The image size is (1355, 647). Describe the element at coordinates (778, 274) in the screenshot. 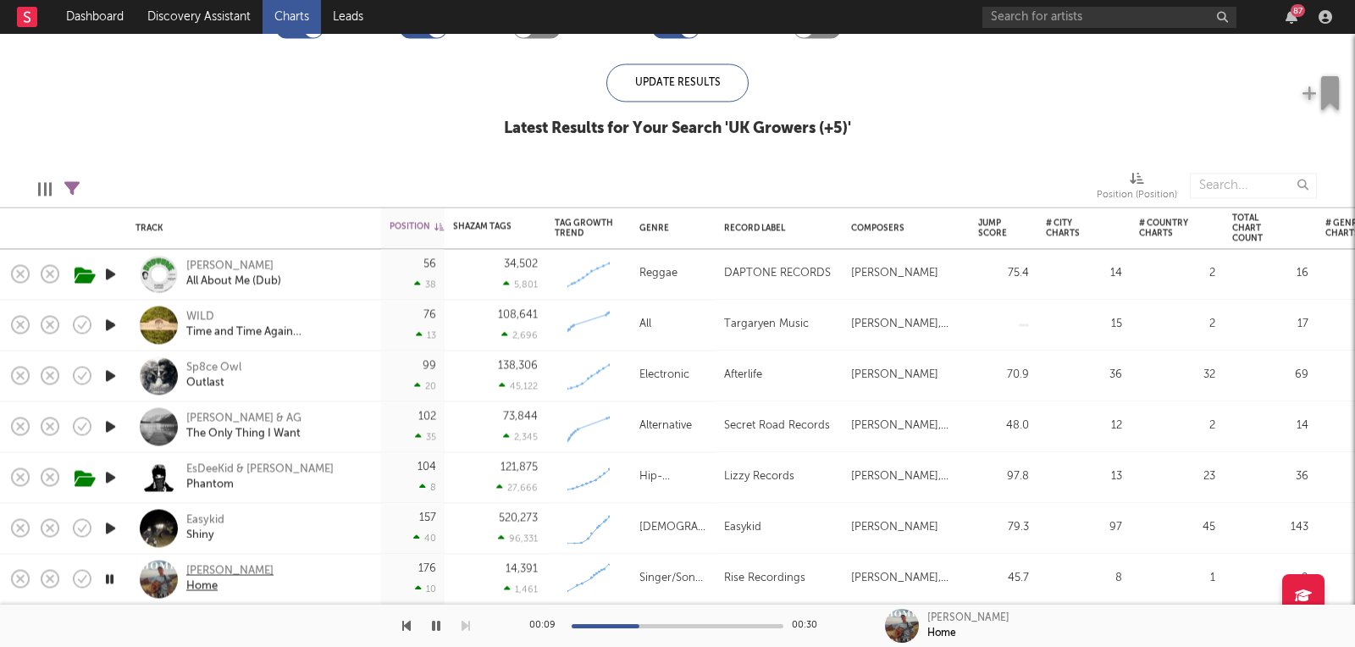

I see `div: DAPTONE RECORDS` at that location.